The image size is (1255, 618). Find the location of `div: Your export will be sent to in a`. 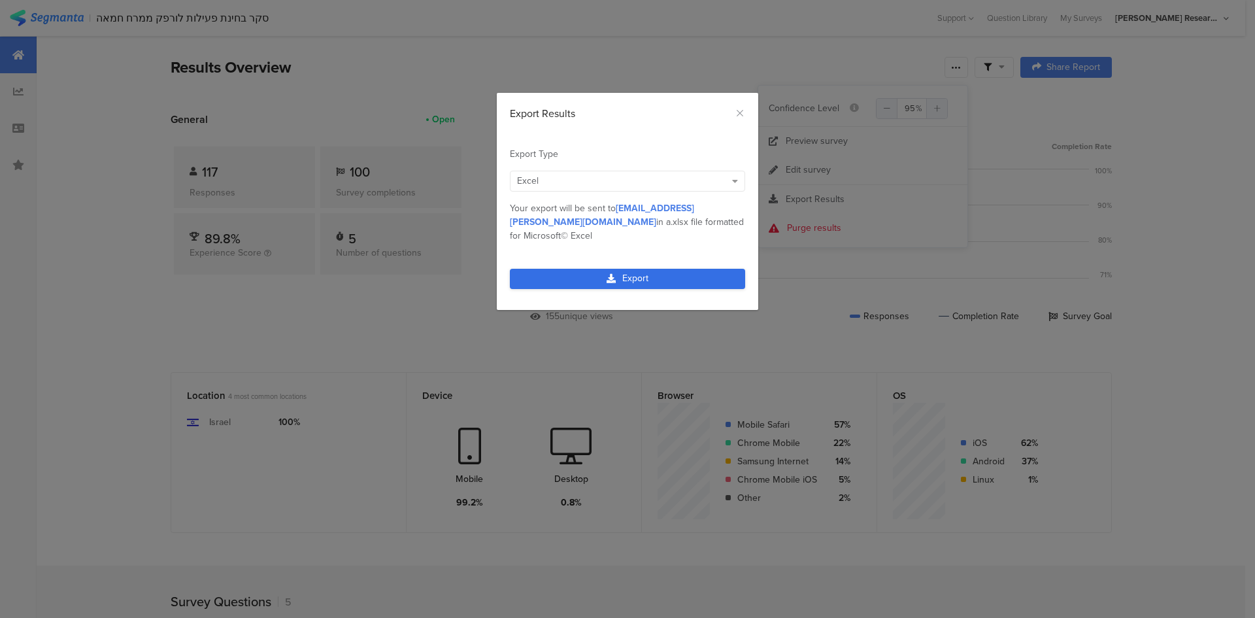

div: Your export will be sent to in a is located at coordinates (628, 222).